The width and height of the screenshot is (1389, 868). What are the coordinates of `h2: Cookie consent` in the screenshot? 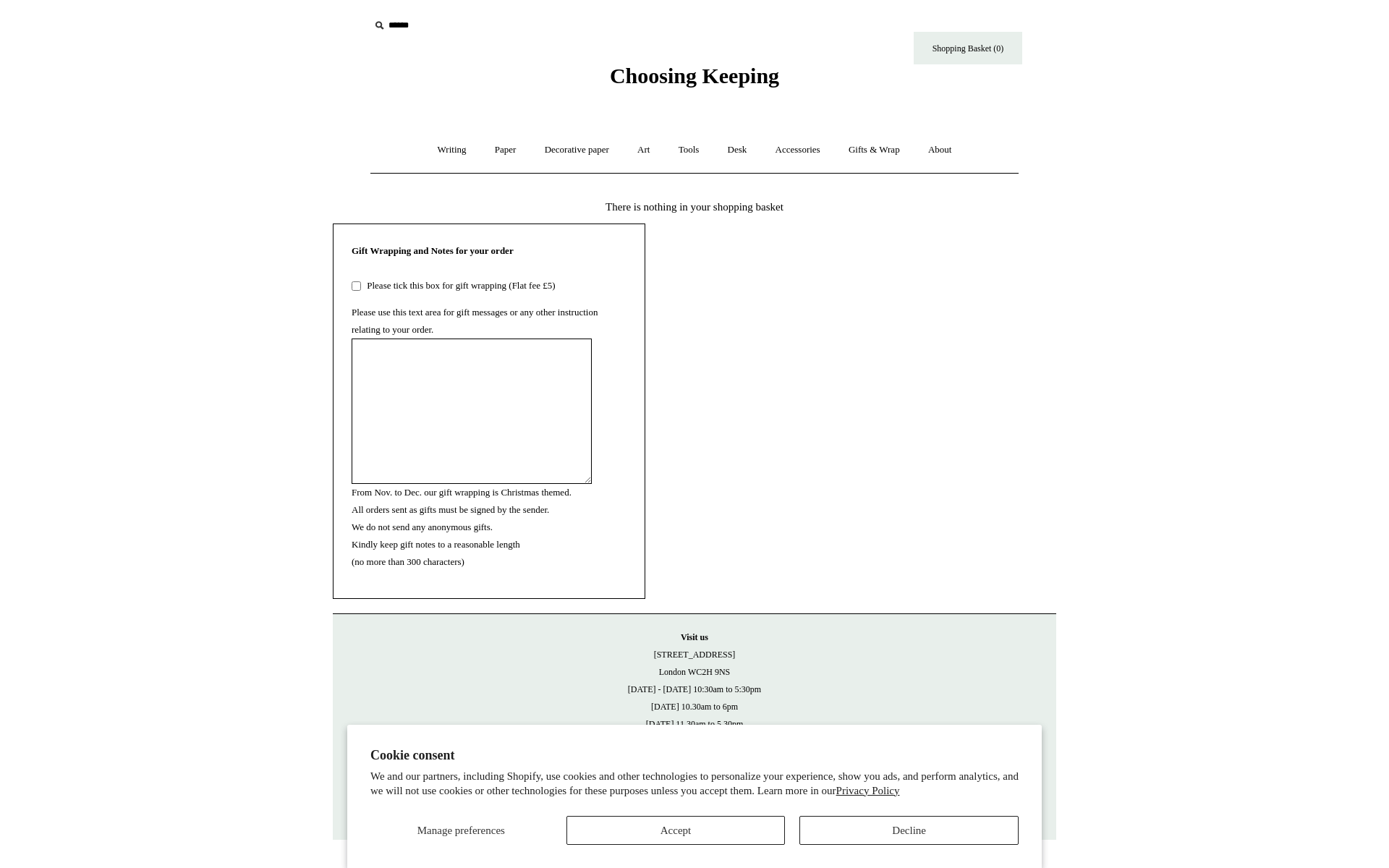 It's located at (694, 755).